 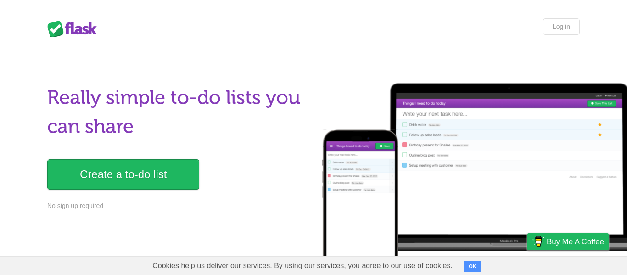 I want to click on a: Log in, so click(x=562, y=27).